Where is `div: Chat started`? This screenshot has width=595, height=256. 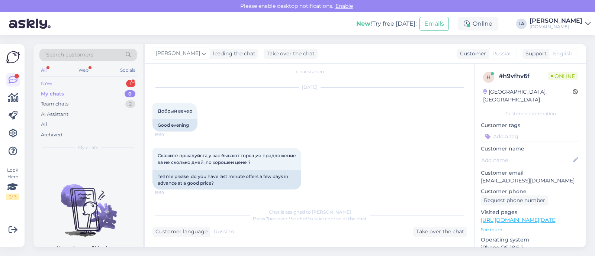
div: Chat started is located at coordinates (310, 72).